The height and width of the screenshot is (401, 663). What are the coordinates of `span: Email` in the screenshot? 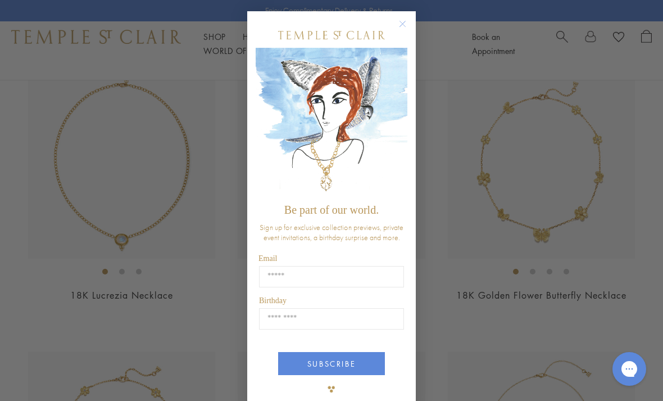 It's located at (267, 258).